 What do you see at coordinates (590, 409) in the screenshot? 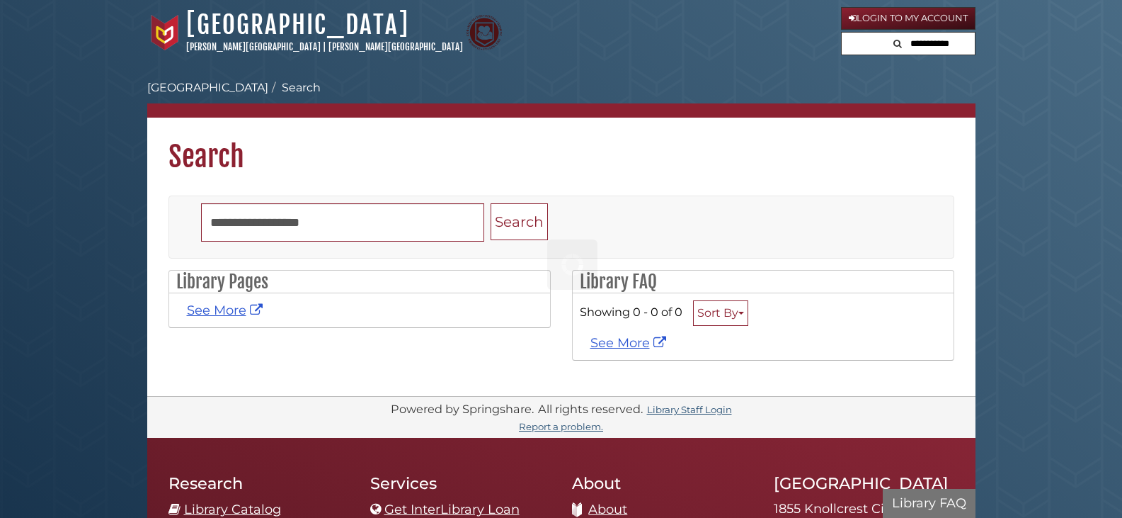
I see `div: All rights reserved.` at bounding box center [590, 409].